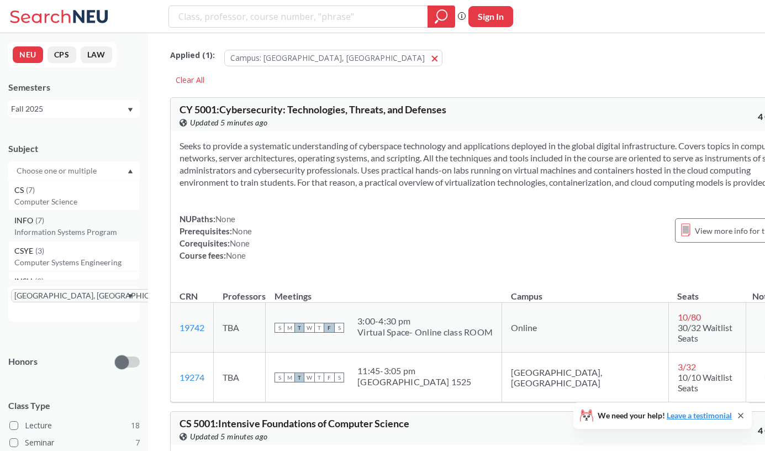 The width and height of the screenshot is (765, 451). Describe the element at coordinates (294, 423) in the screenshot. I see `span: CS 5001 : Intensive Foundations of Computer Science` at that location.